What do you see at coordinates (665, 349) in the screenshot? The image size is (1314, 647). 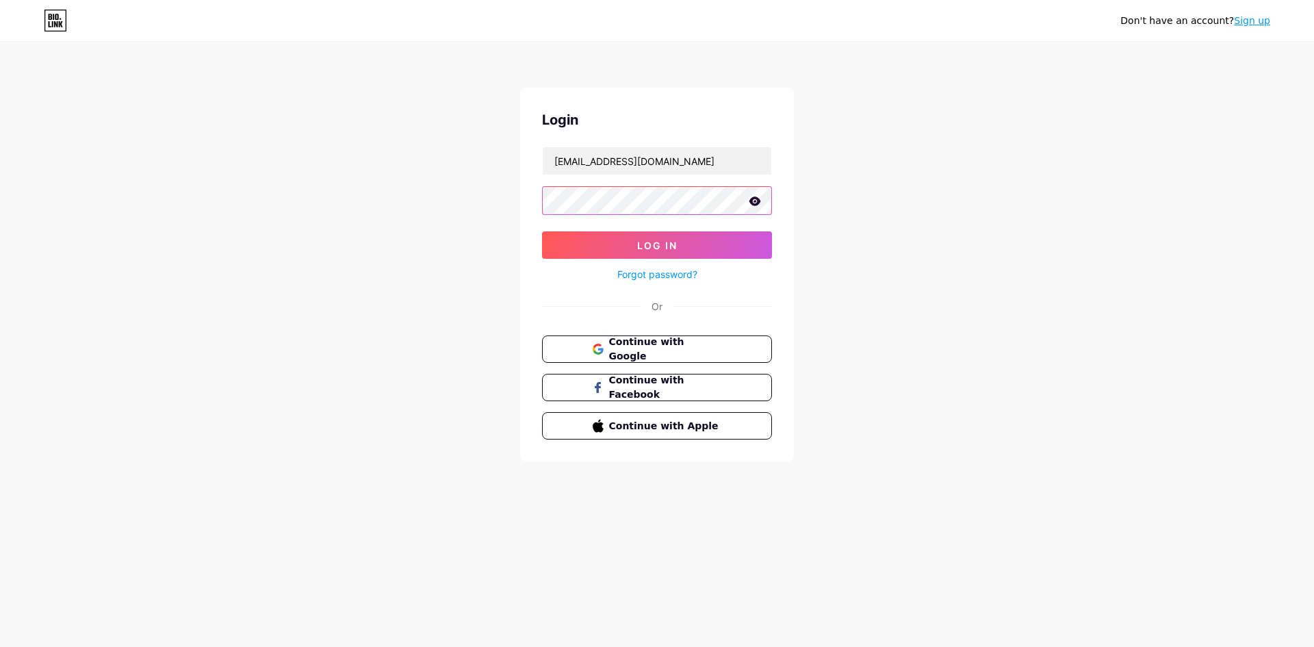 I see `span: Continue with Google` at bounding box center [665, 349].